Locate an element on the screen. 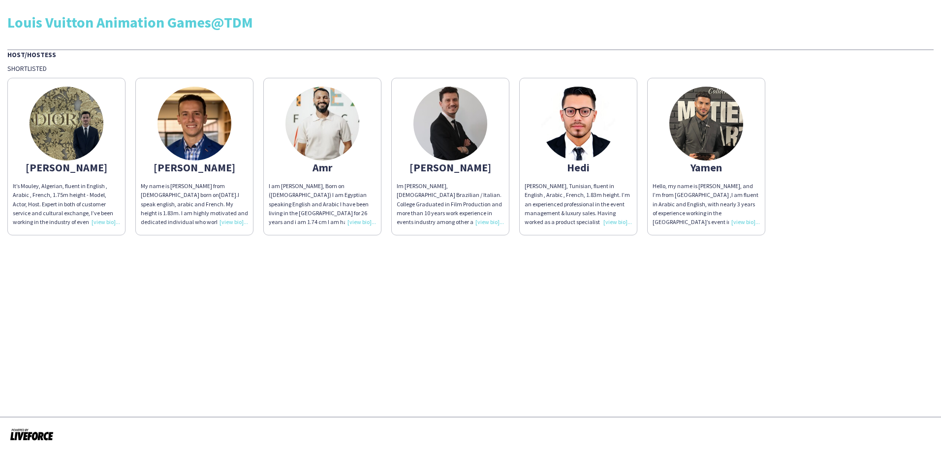 Image resolution: width=941 pixels, height=453 pixels. div: Shortlisted is located at coordinates (470, 68).